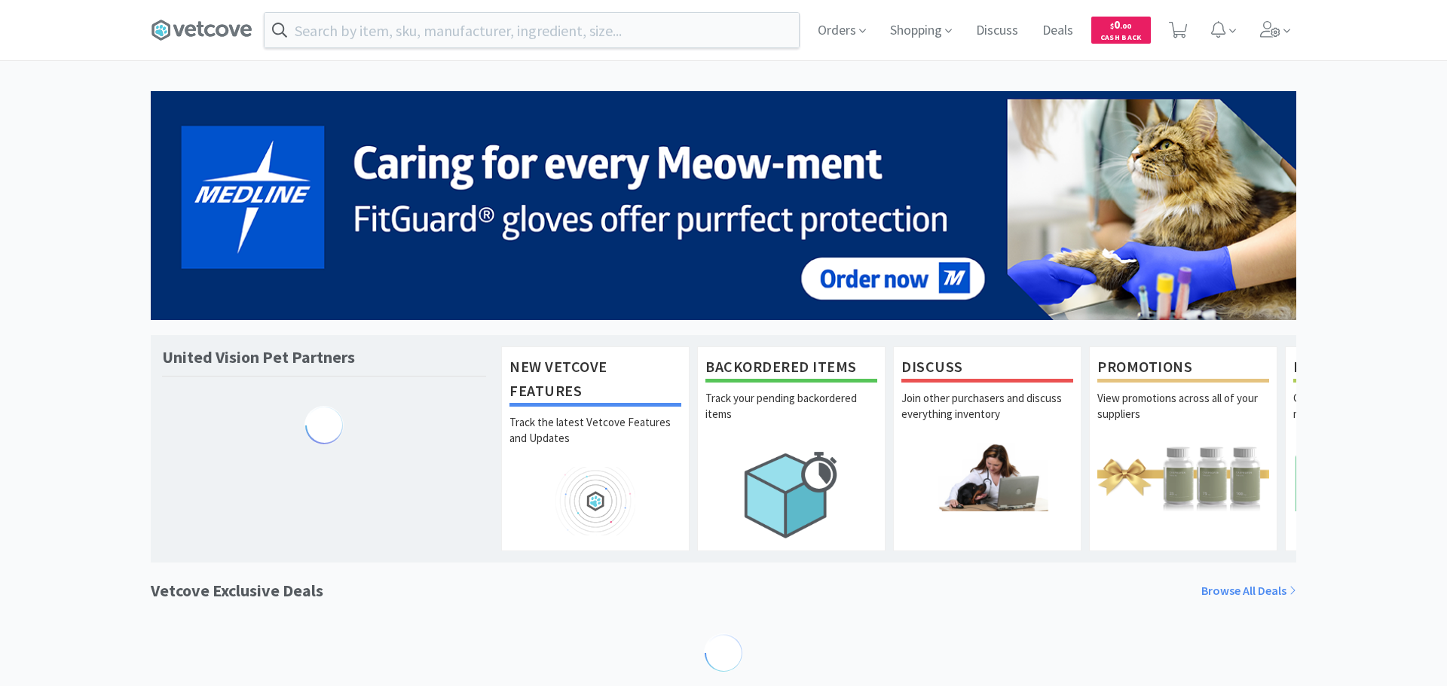 The width and height of the screenshot is (1447, 686). What do you see at coordinates (791, 449) in the screenshot?
I see `a: Backordered ItemsTrack your pending backordered items` at bounding box center [791, 449].